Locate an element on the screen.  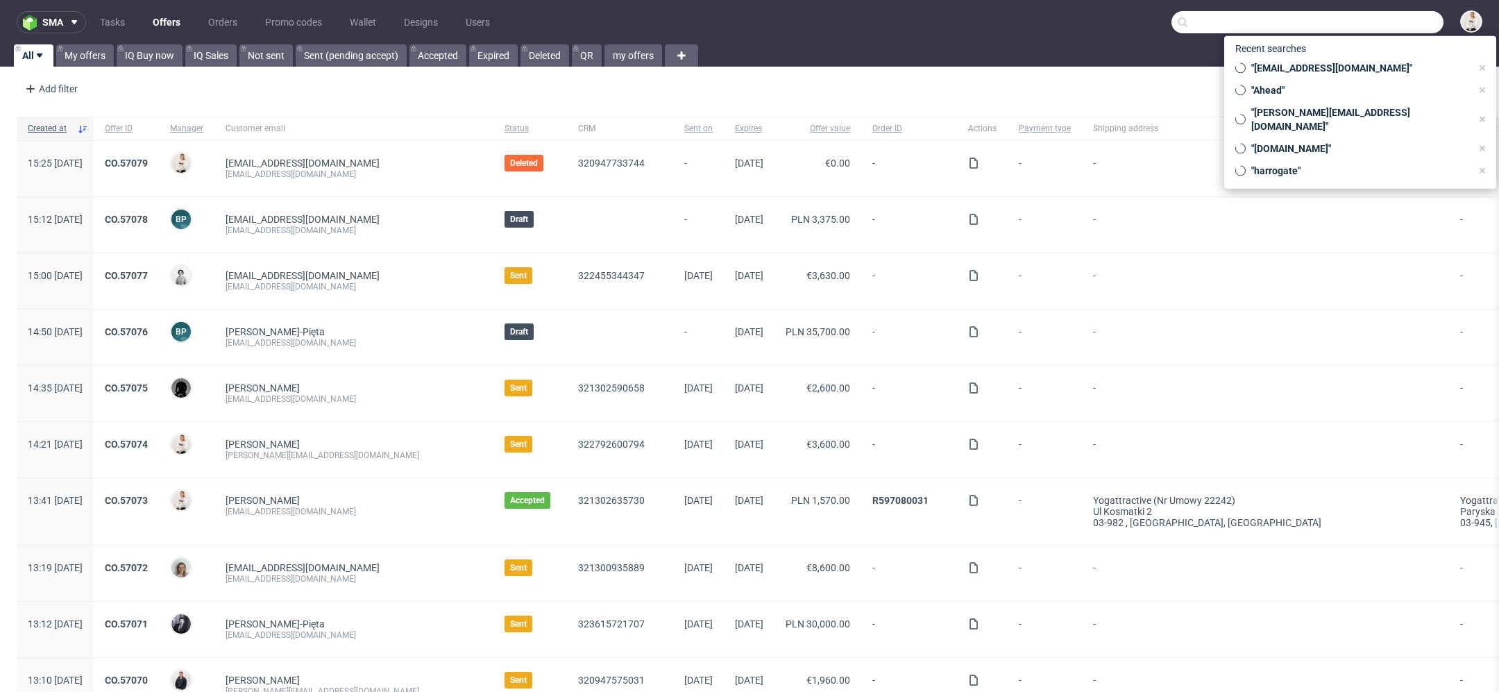
a: CO.57071 is located at coordinates (126, 624).